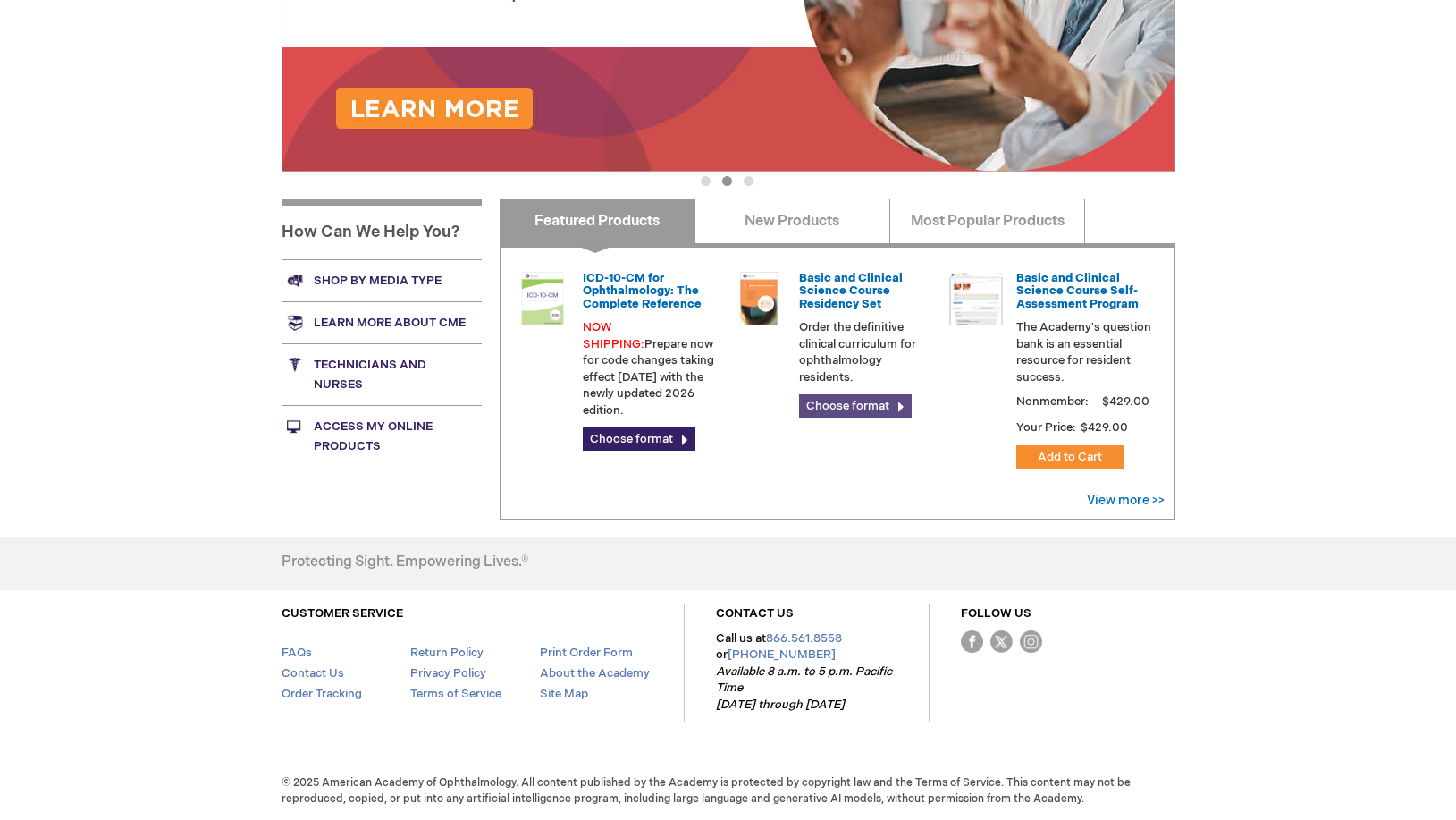 This screenshot has height=820, width=1456. Describe the element at coordinates (1046, 427) in the screenshot. I see `strong: Your Price:` at that location.